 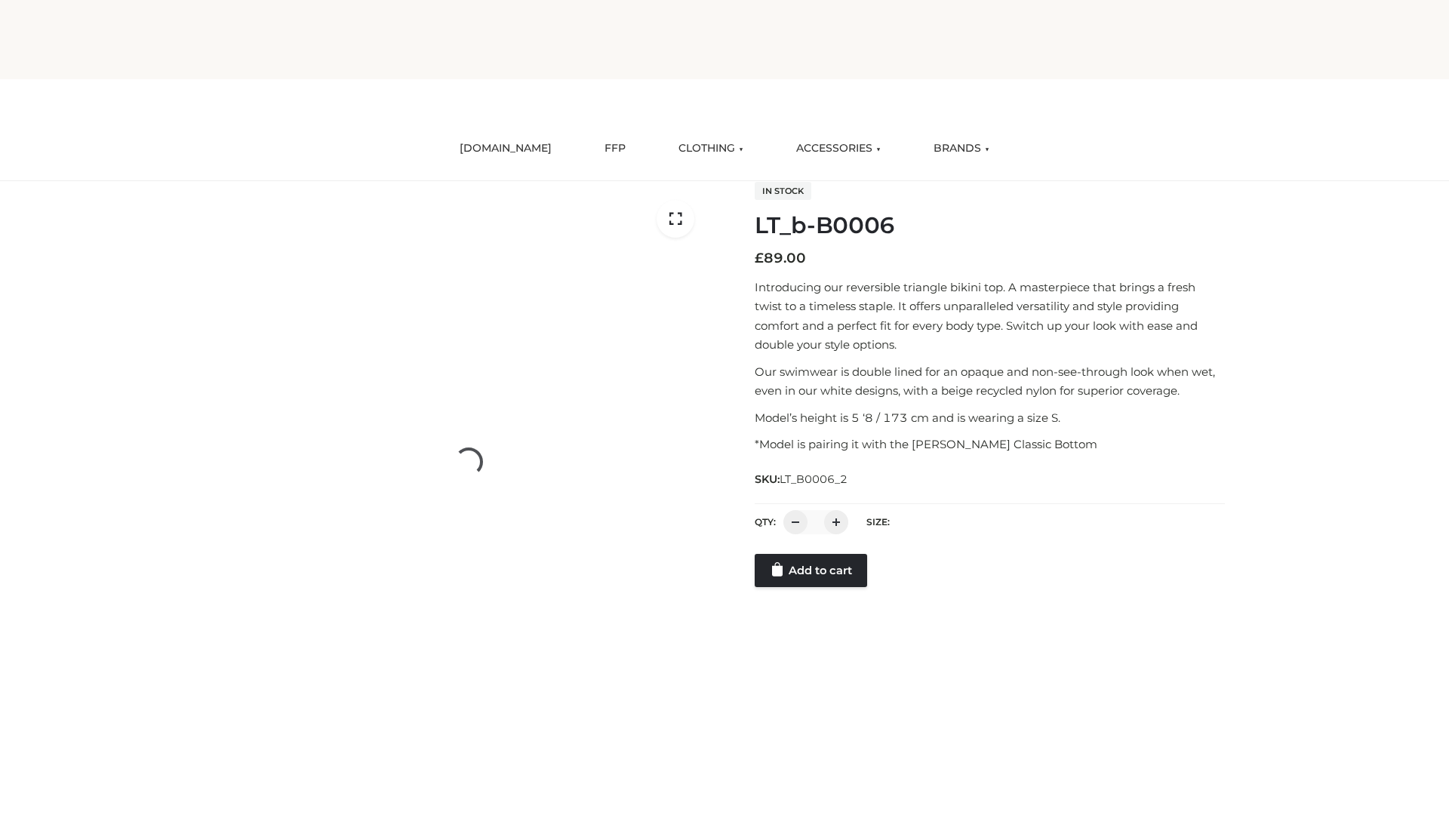 What do you see at coordinates (814, 479) in the screenshot?
I see `span: LT_B0006_2` at bounding box center [814, 479].